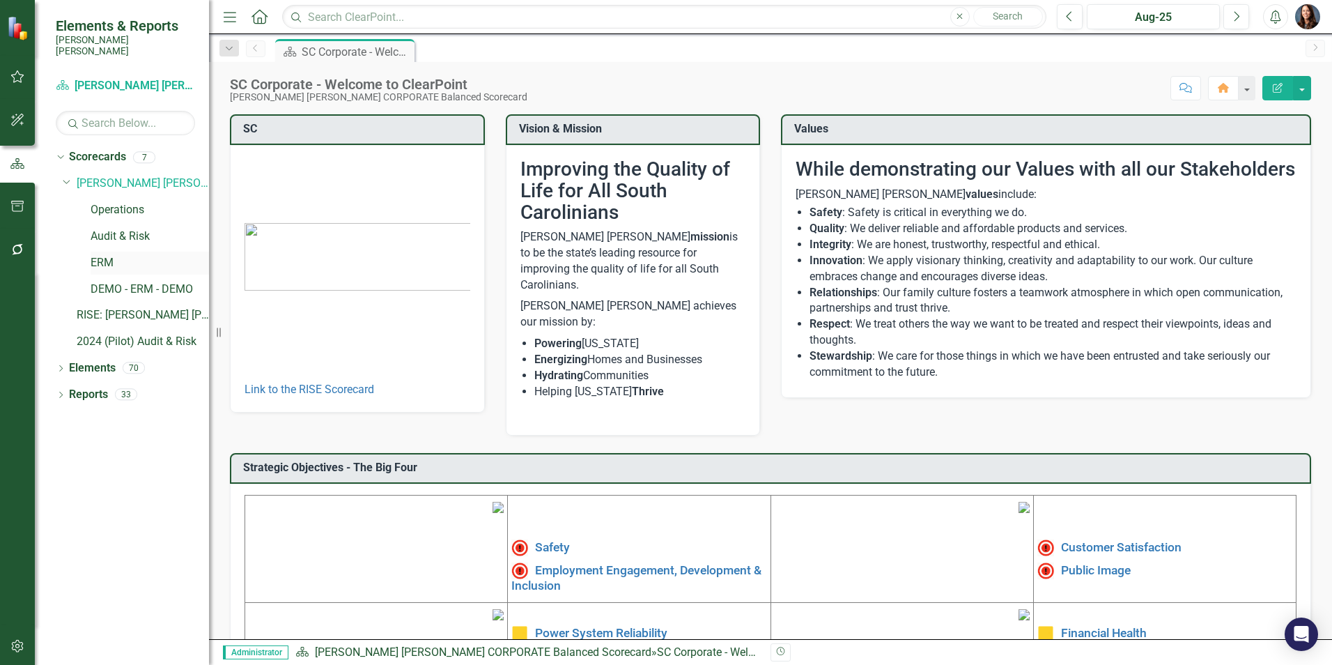  What do you see at coordinates (1103, 633) in the screenshot?
I see `a: Financial Health` at bounding box center [1103, 633].